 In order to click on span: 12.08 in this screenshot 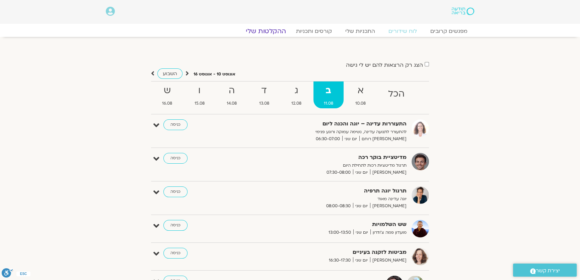, I will do `click(296, 103)`.